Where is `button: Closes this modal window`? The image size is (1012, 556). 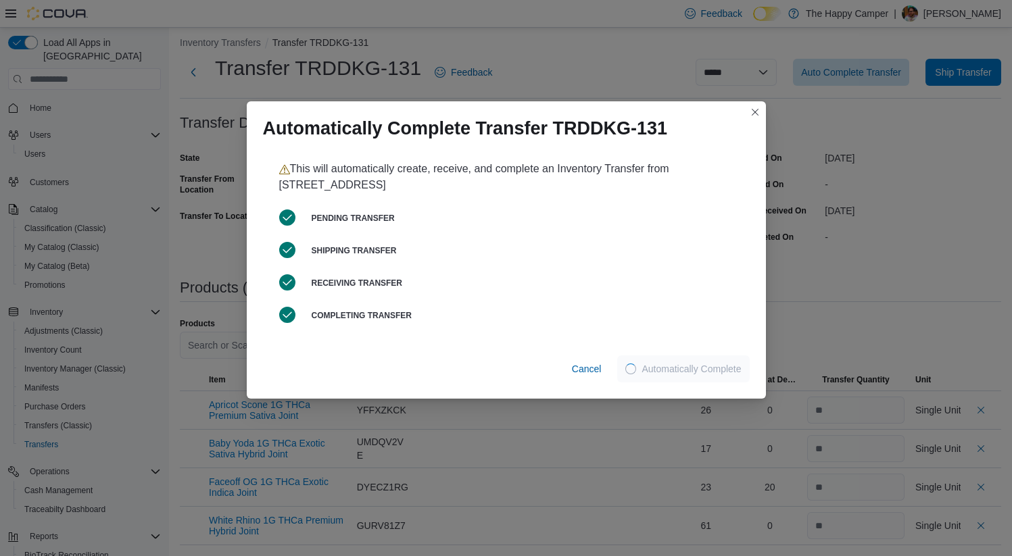 button: Closes this modal window is located at coordinates (755, 112).